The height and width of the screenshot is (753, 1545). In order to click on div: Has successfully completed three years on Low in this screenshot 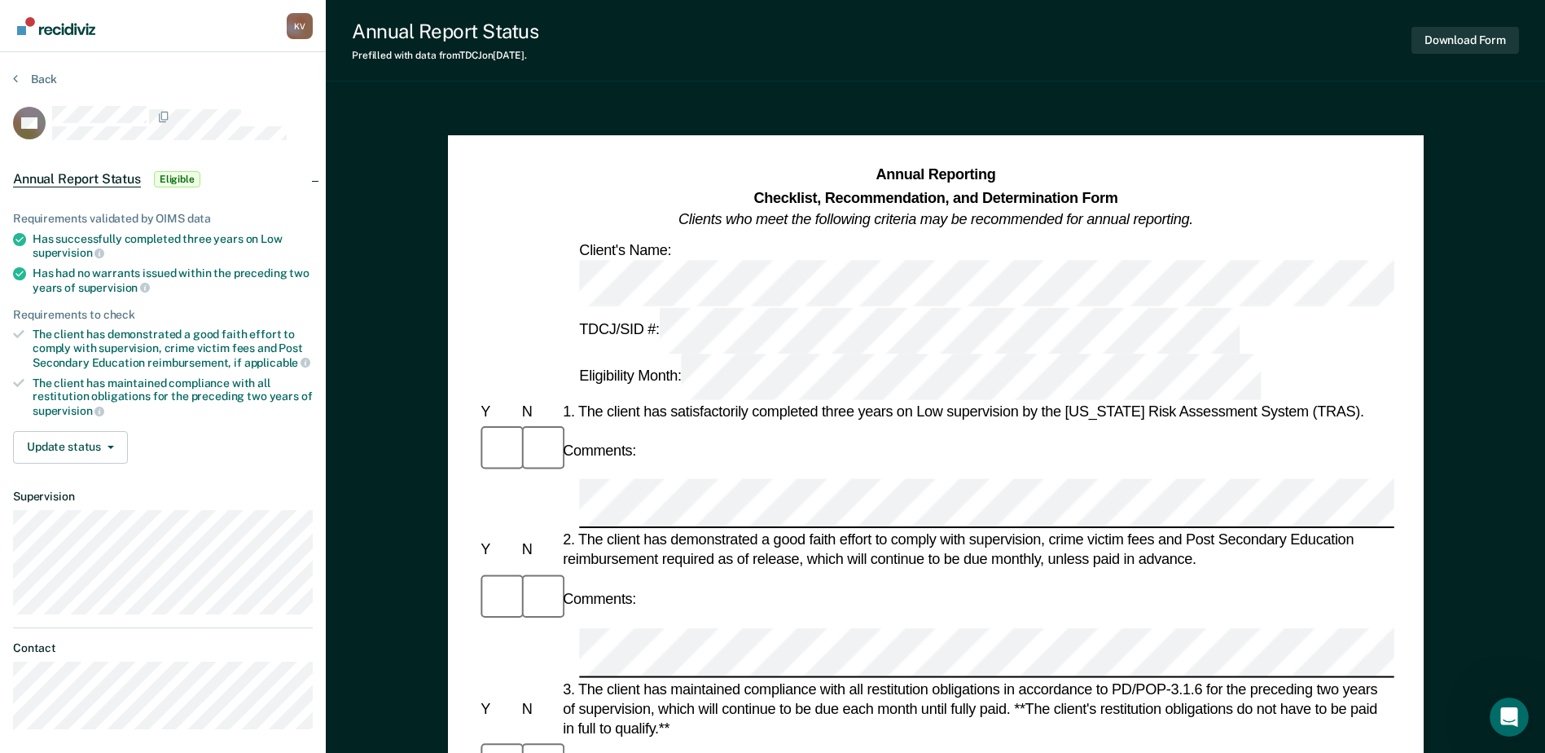, I will do `click(173, 246)`.